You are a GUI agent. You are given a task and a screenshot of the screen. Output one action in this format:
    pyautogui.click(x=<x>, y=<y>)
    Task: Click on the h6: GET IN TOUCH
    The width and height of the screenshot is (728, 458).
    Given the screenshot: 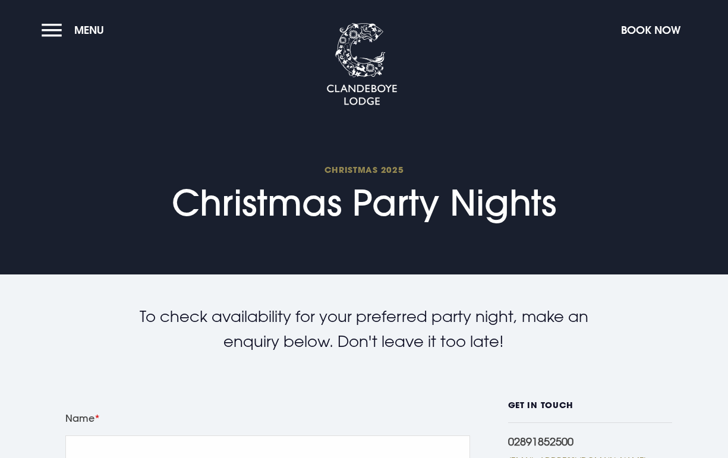 What is the action you would take?
    pyautogui.click(x=590, y=412)
    